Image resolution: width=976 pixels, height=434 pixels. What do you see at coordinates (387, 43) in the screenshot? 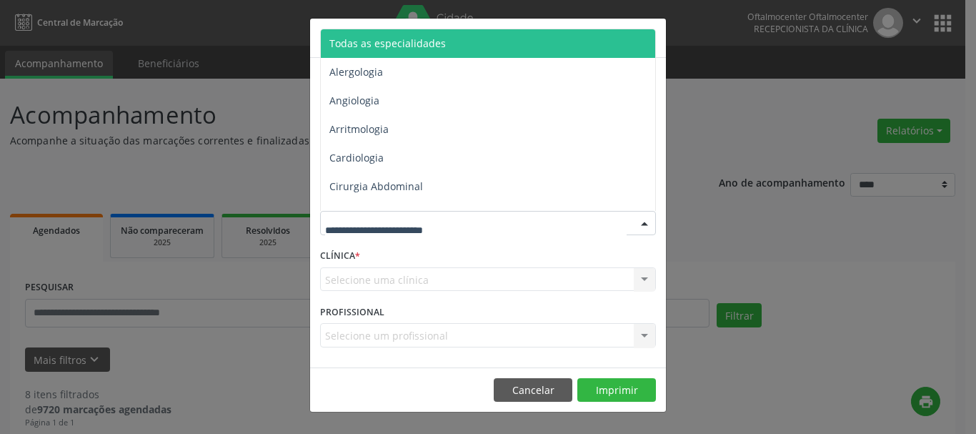
I see `span: Todas as especialidades` at bounding box center [387, 43].